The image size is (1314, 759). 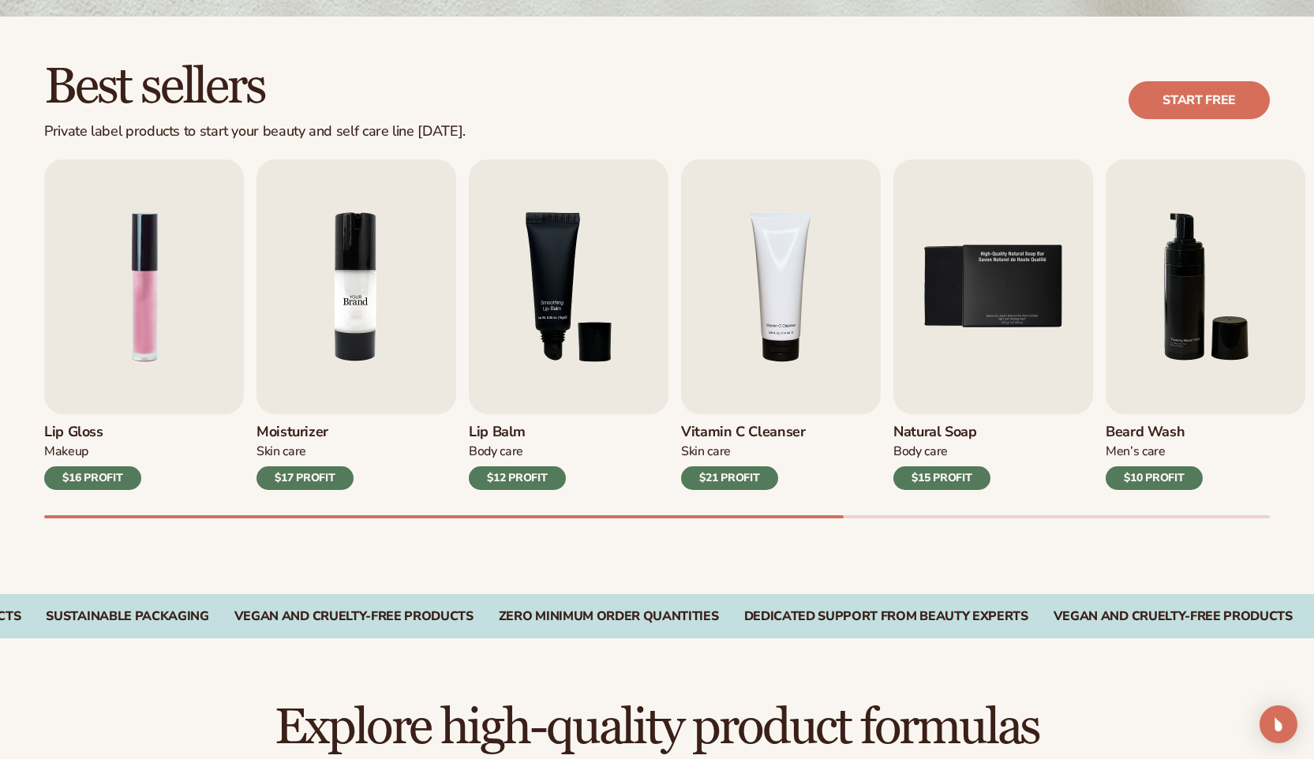 I want to click on div: $21 PROFIT, so click(x=729, y=478).